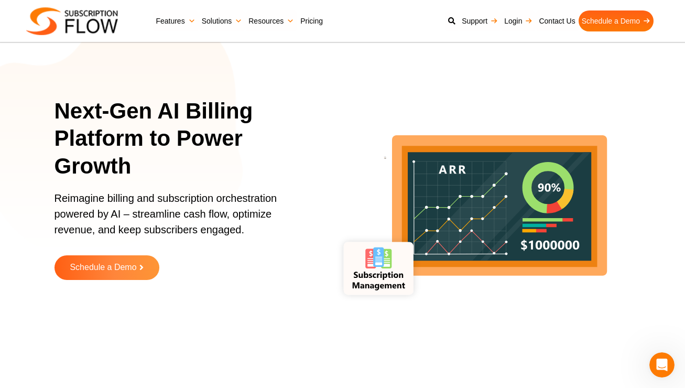  What do you see at coordinates (175, 21) in the screenshot?
I see `a: Features` at bounding box center [175, 21].